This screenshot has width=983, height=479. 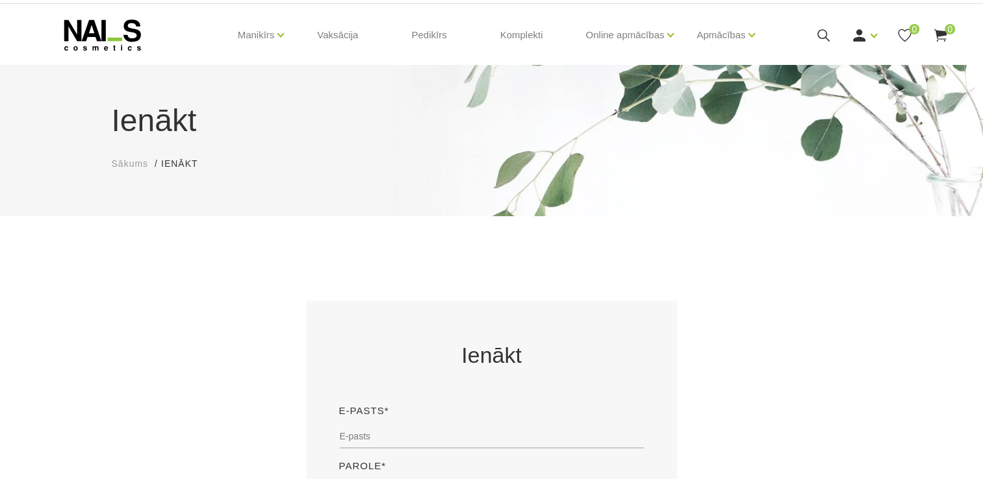 What do you see at coordinates (364, 411) in the screenshot?
I see `label: E-pasts*` at bounding box center [364, 411].